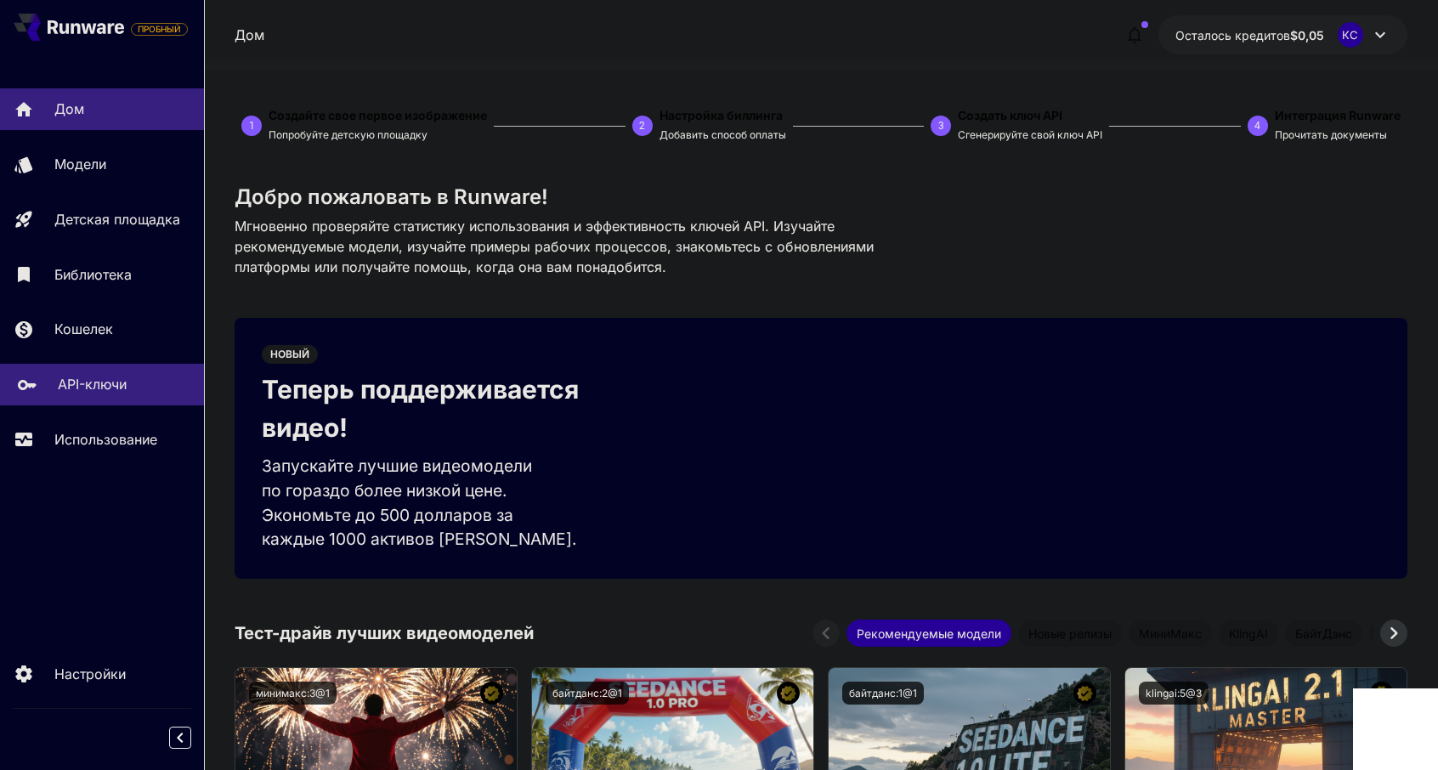 Image resolution: width=1438 pixels, height=770 pixels. Describe the element at coordinates (1395, 729) in the screenshot. I see `div: Виджет чата` at that location.